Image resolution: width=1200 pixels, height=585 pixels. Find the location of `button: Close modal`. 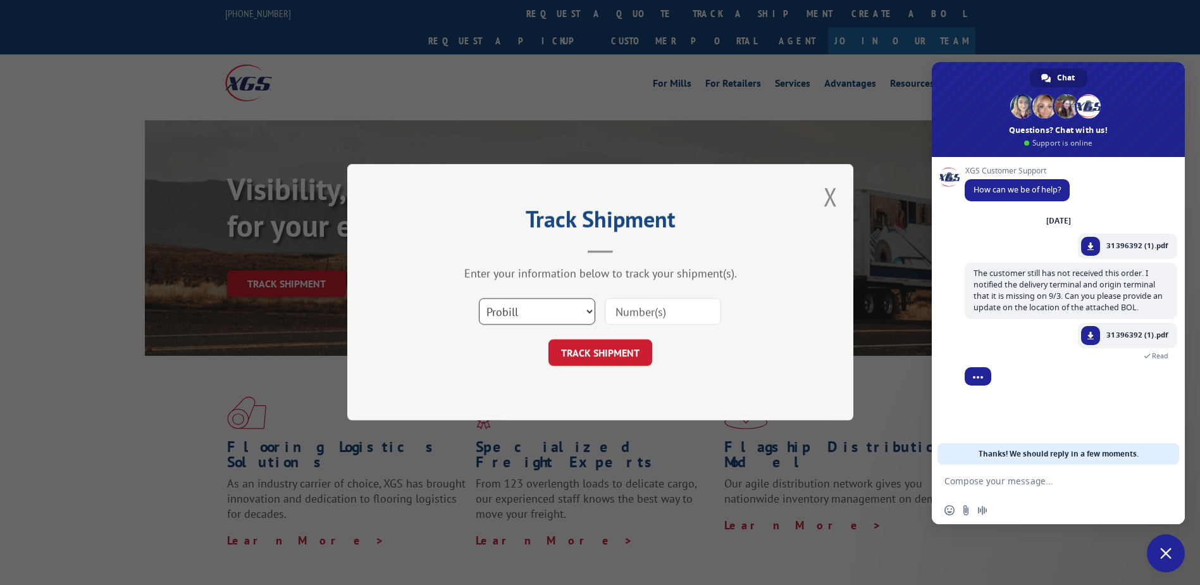

button: Close modal is located at coordinates (831, 196).